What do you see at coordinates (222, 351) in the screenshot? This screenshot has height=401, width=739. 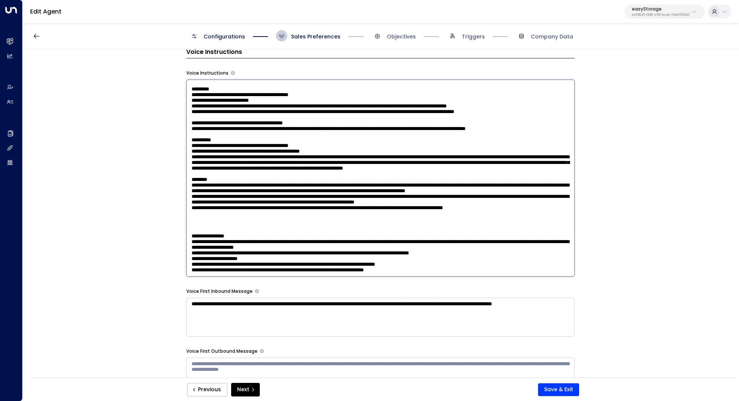 I see `label: Voice First Outbound Message` at bounding box center [222, 351].